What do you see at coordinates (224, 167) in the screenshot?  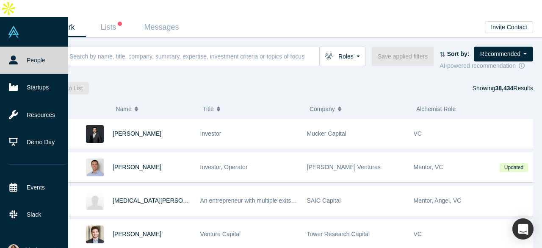 I see `span: Investor, Operator` at bounding box center [224, 167].